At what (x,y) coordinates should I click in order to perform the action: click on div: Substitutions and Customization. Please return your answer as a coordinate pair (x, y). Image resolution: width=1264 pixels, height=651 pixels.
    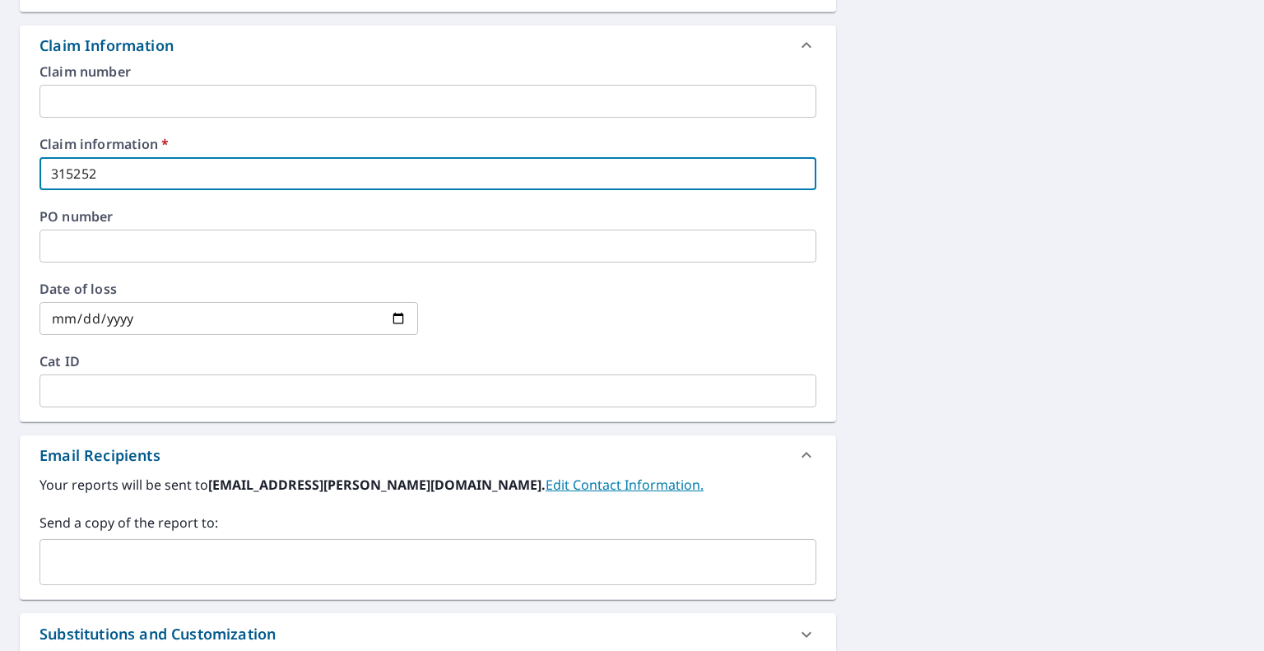
    Looking at the image, I should click on (157, 634).